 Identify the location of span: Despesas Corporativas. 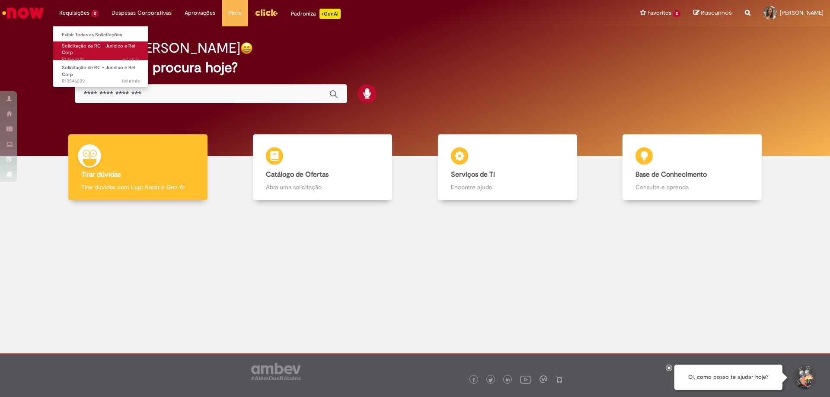
(141, 13).